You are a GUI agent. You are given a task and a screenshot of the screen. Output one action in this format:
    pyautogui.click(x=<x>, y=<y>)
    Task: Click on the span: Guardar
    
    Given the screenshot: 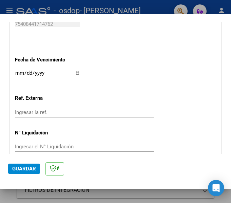 What is the action you would take?
    pyautogui.click(x=24, y=169)
    